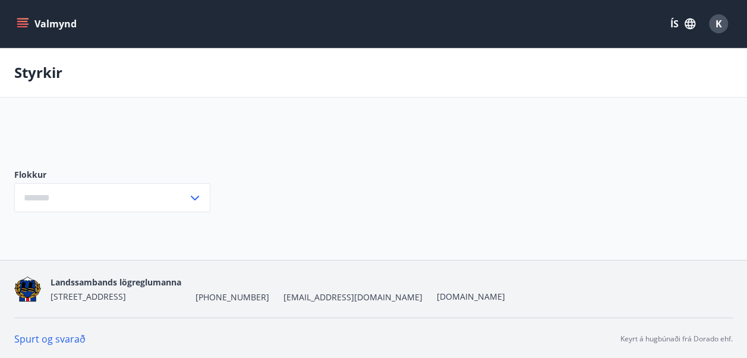 The image size is (747, 358). Describe the element at coordinates (683, 24) in the screenshot. I see `button: ÍS` at that location.